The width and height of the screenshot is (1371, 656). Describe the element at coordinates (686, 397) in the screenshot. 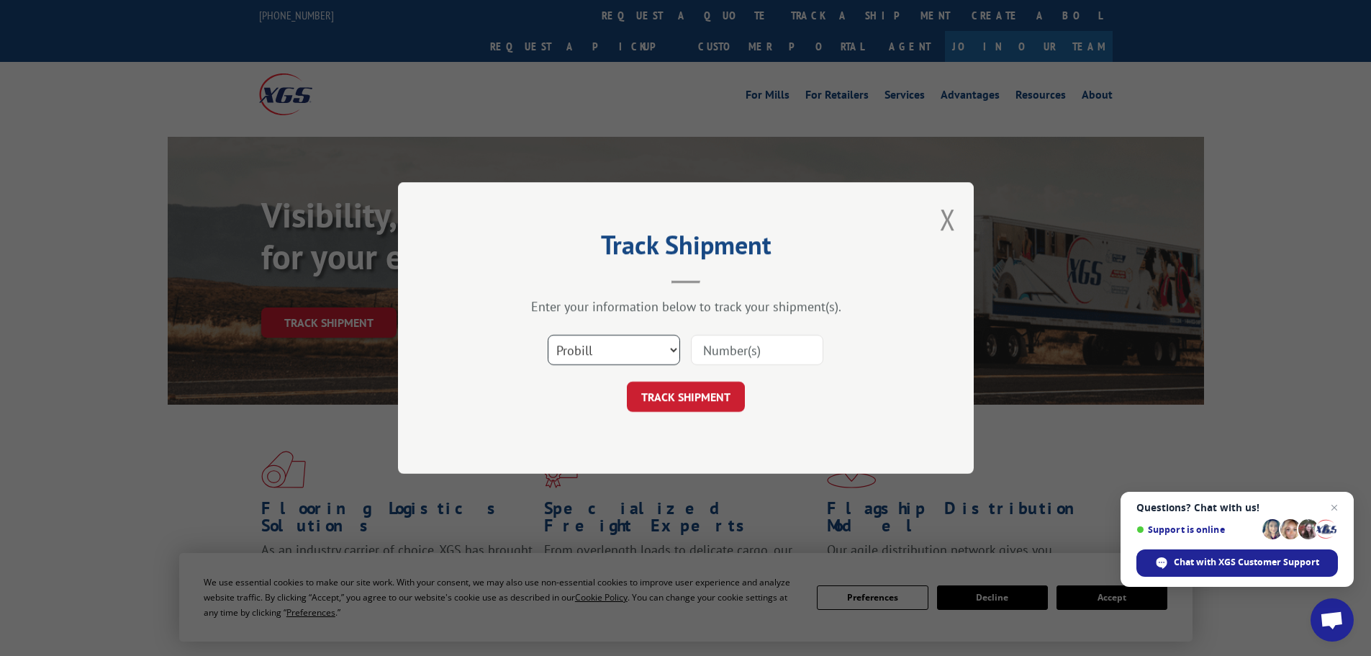

I see `button: TRACK SHIPMENT` at that location.